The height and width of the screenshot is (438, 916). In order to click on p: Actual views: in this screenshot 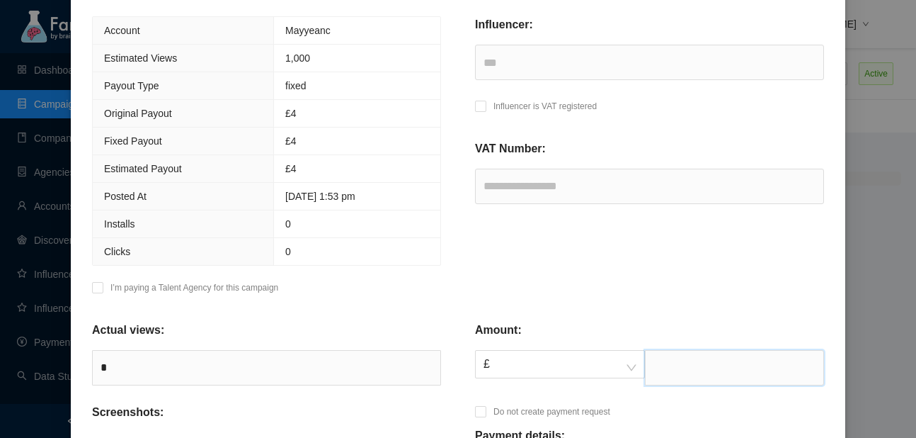, I will do `click(128, 330)`.